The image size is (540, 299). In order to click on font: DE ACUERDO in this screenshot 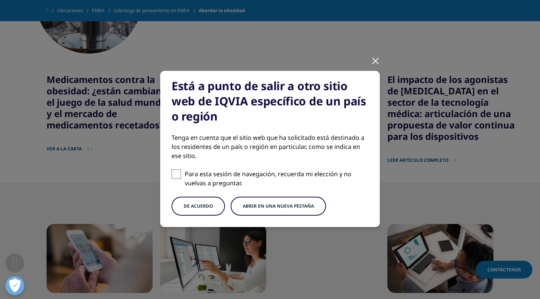, I will do `click(198, 205)`.